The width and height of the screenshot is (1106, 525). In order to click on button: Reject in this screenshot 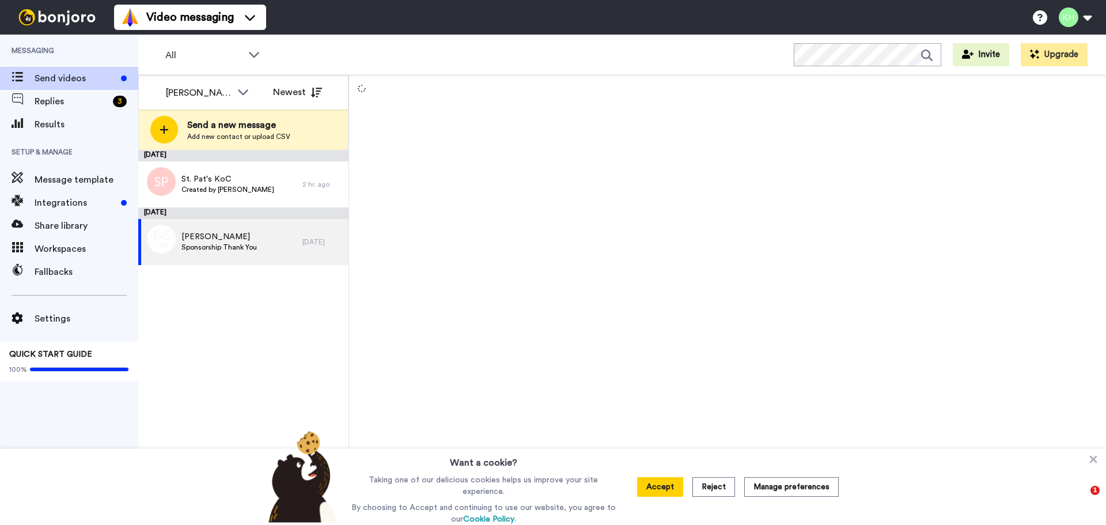, I will do `click(714, 487)`.